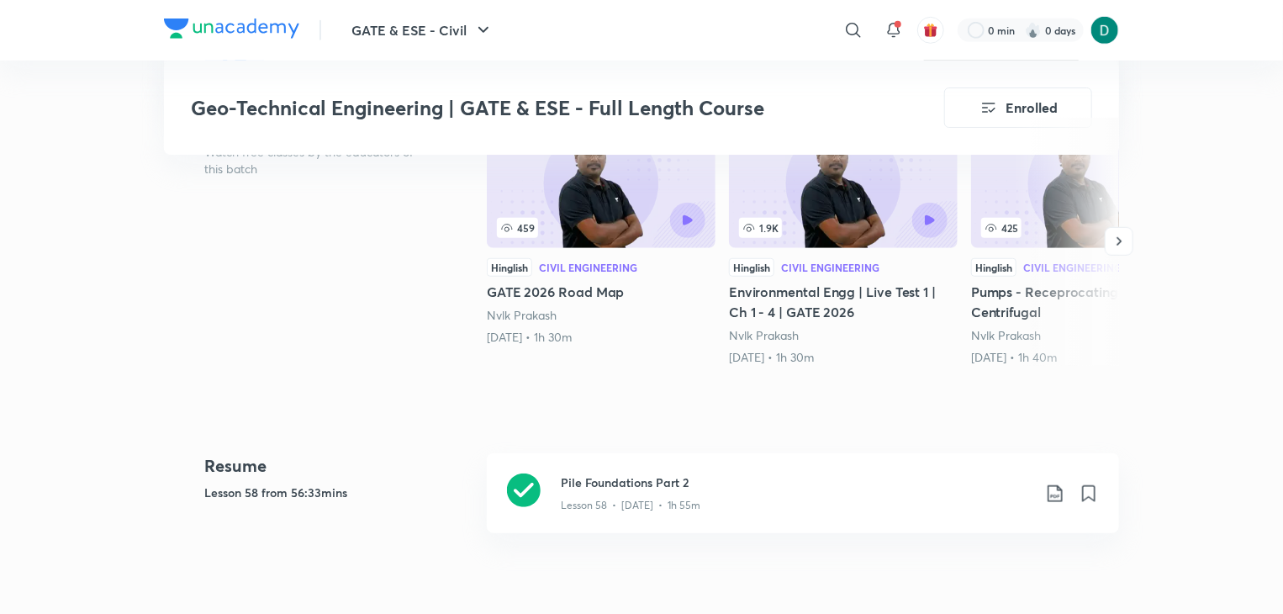 The image size is (1283, 614). I want to click on h3: Geo-Technical Engineering | GATE & ESE - Full Length Course, so click(520, 108).